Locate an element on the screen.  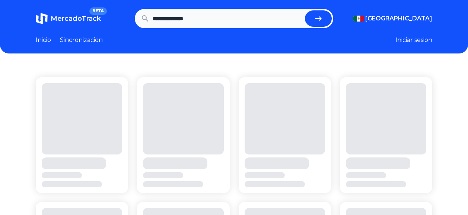
span: BETA is located at coordinates (98, 11).